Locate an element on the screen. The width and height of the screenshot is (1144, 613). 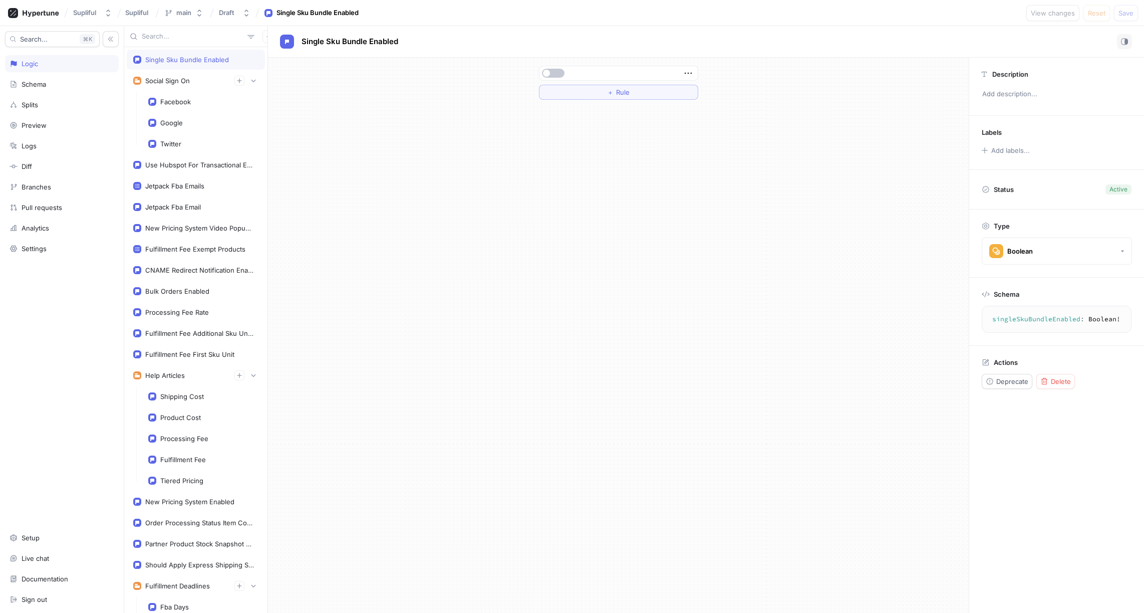
p: Description is located at coordinates (1011, 74).